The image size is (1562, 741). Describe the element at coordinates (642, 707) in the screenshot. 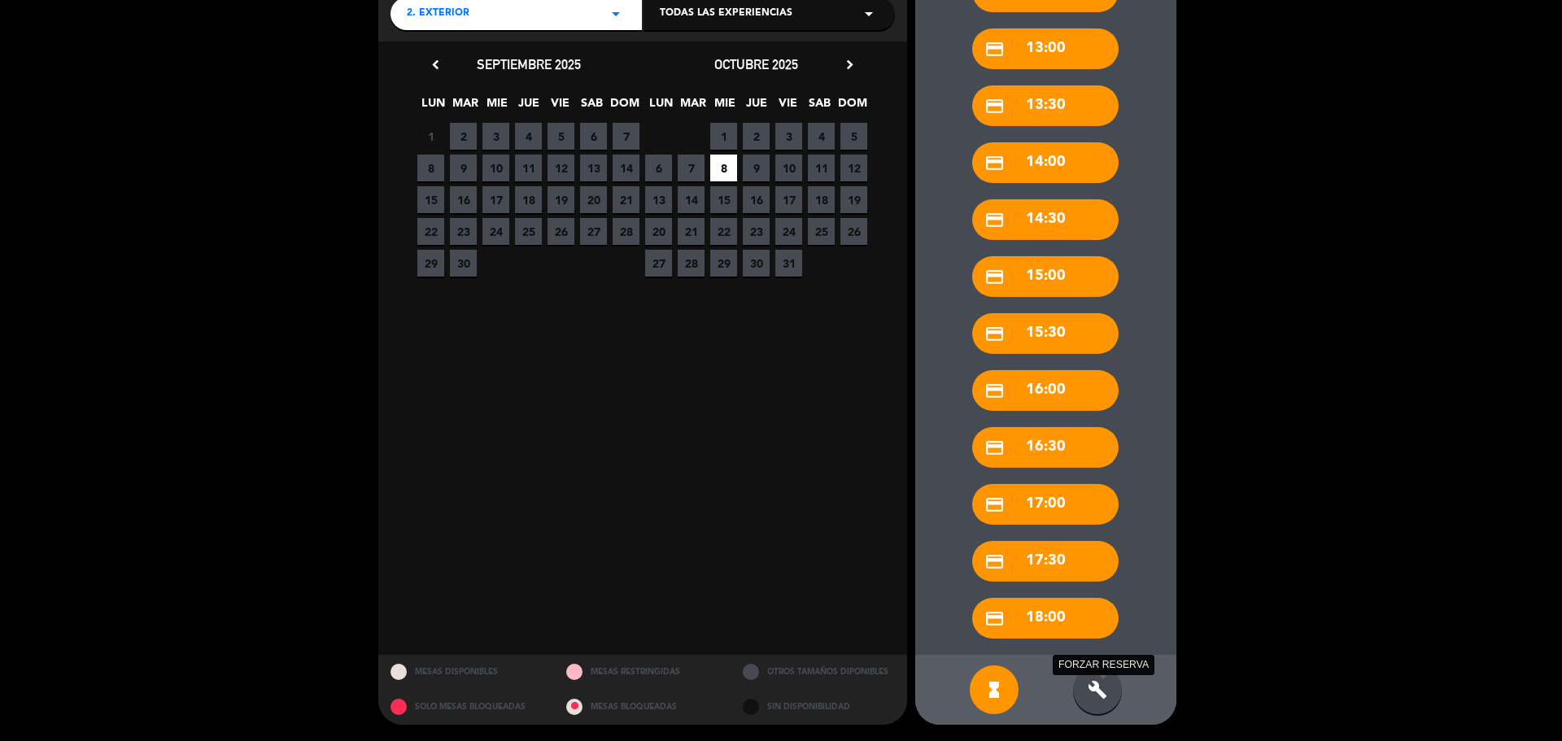

I see `div: MESAS BLOQUEADAS` at that location.